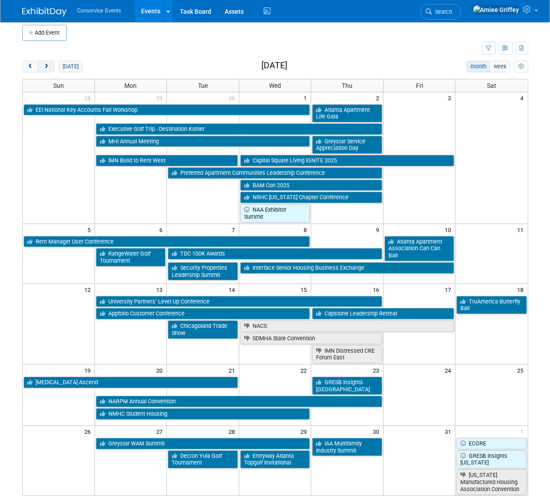 This screenshot has width=550, height=496. What do you see at coordinates (305, 370) in the screenshot?
I see `span: 22` at bounding box center [305, 370].